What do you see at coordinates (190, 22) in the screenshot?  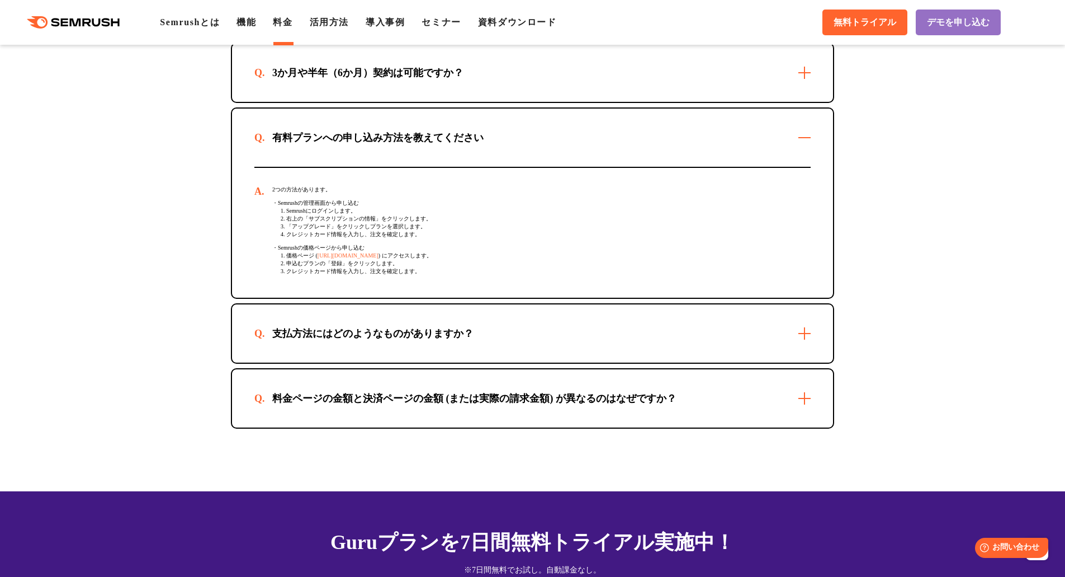 I see `a: Semrushとは` at bounding box center [190, 22].